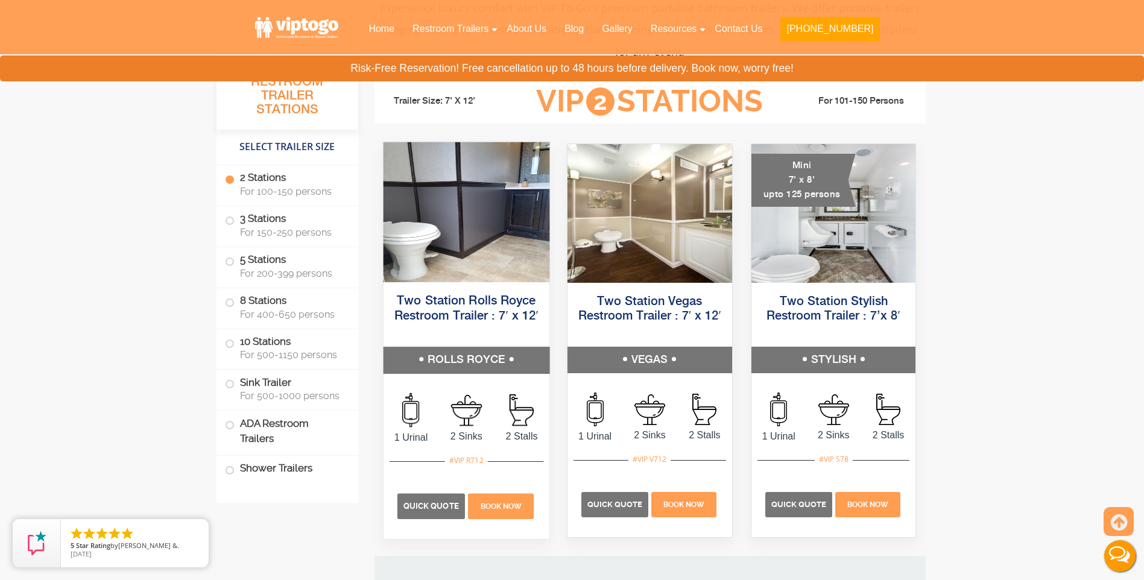  What do you see at coordinates (833, 309) in the screenshot?
I see `a: Two Station Stylish Restroom Trailer : 7’x 8′` at bounding box center [833, 309].